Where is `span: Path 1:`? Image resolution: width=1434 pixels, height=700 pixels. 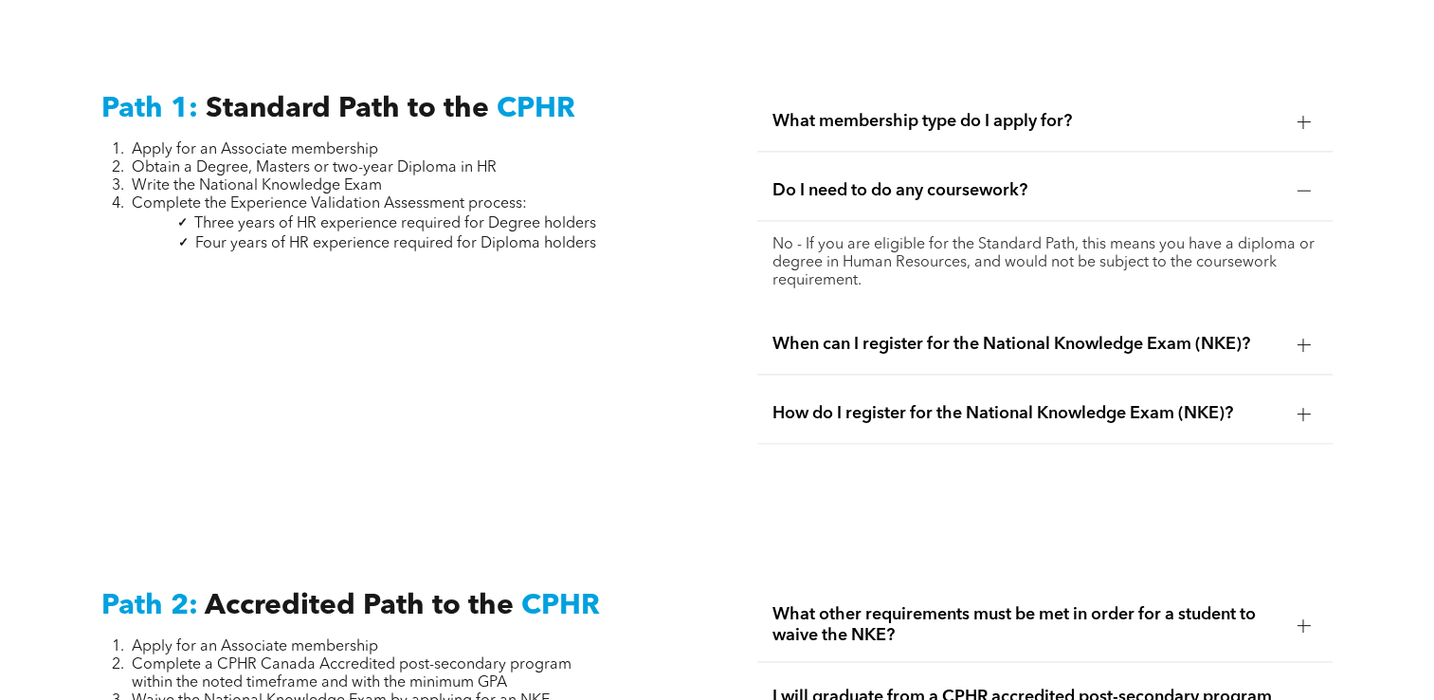 span: Path 1: is located at coordinates (150, 109).